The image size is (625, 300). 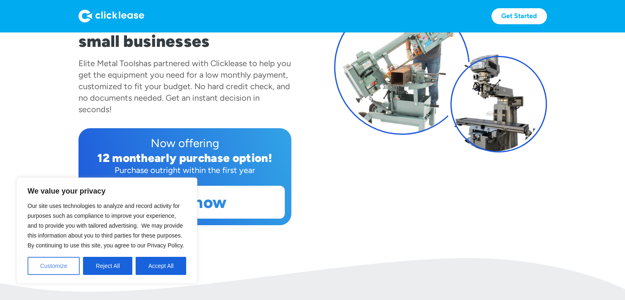 I want to click on div: Purchase outright within the first year, so click(x=185, y=170).